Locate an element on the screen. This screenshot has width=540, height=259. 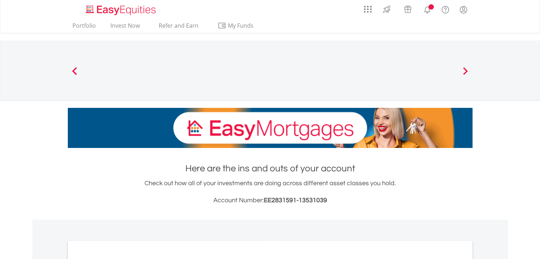
a: AppsGrid is located at coordinates (368, 7).